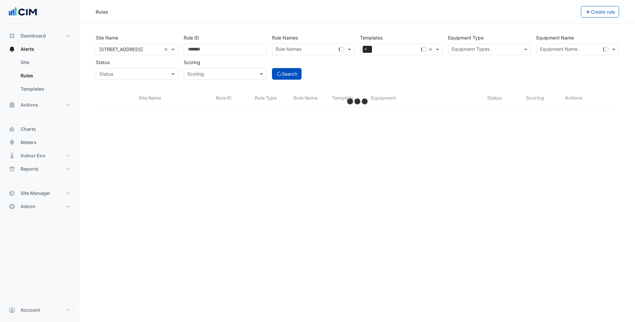 This screenshot has height=322, width=635. Describe the element at coordinates (555, 38) in the screenshot. I see `label: Equipment Name` at that location.